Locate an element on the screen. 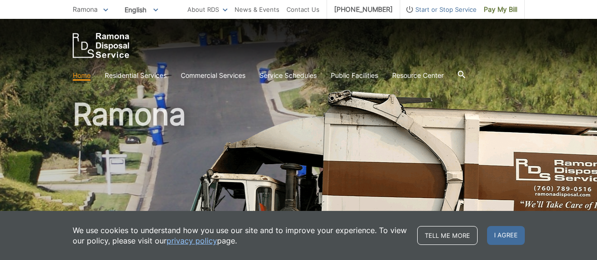  span: Pay My Bill is located at coordinates (501, 9).